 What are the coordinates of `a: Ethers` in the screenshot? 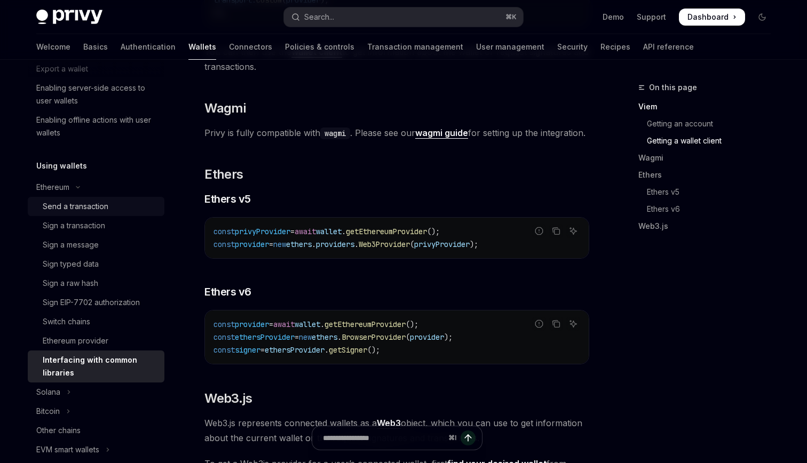 It's located at (709, 175).